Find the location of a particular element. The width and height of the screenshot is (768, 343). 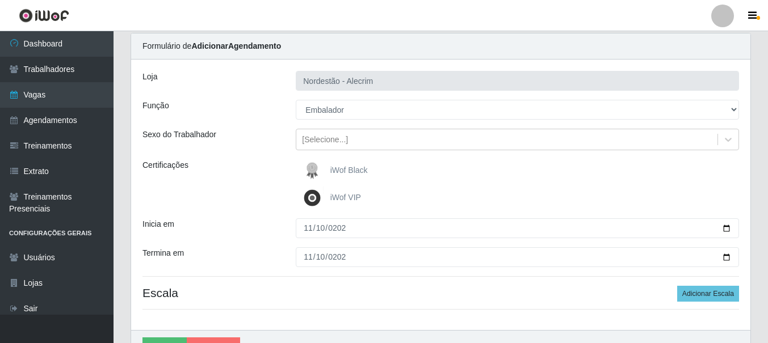

strong: Adicionar Agendamento is located at coordinates (236, 46).